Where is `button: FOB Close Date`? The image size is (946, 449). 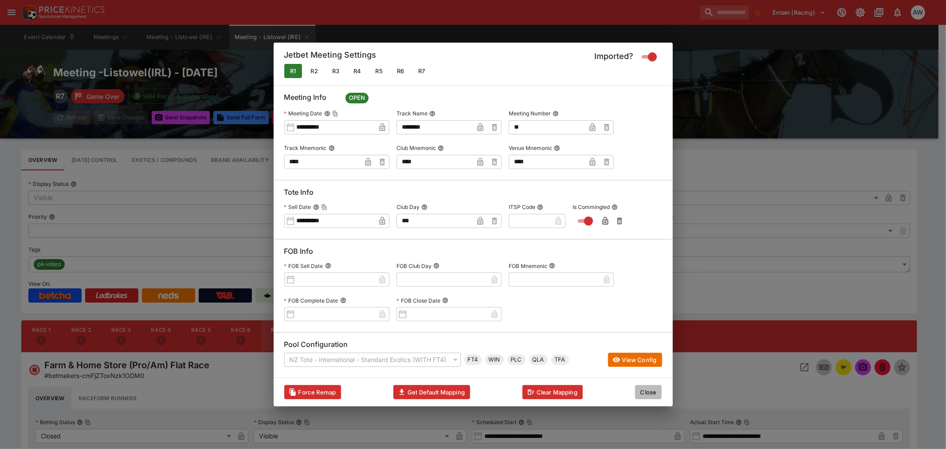
button: FOB Close Date is located at coordinates (445, 300).